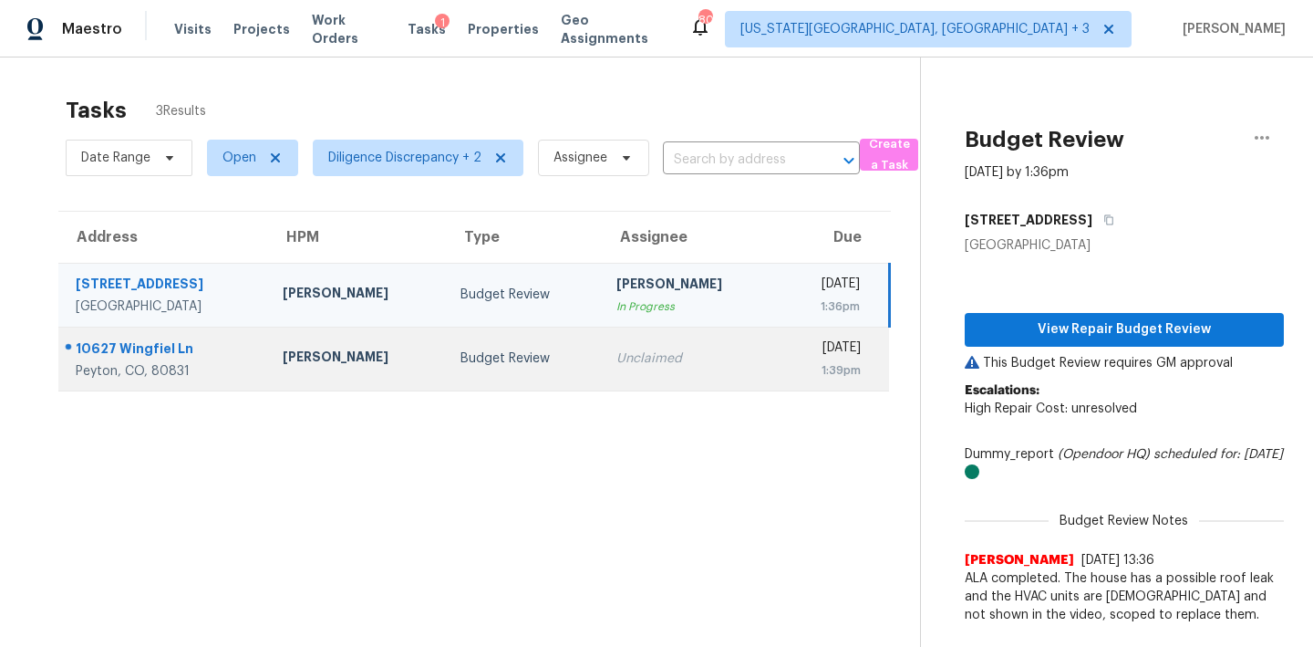 The image size is (1313, 647). I want to click on input: Search by address, so click(736, 160).